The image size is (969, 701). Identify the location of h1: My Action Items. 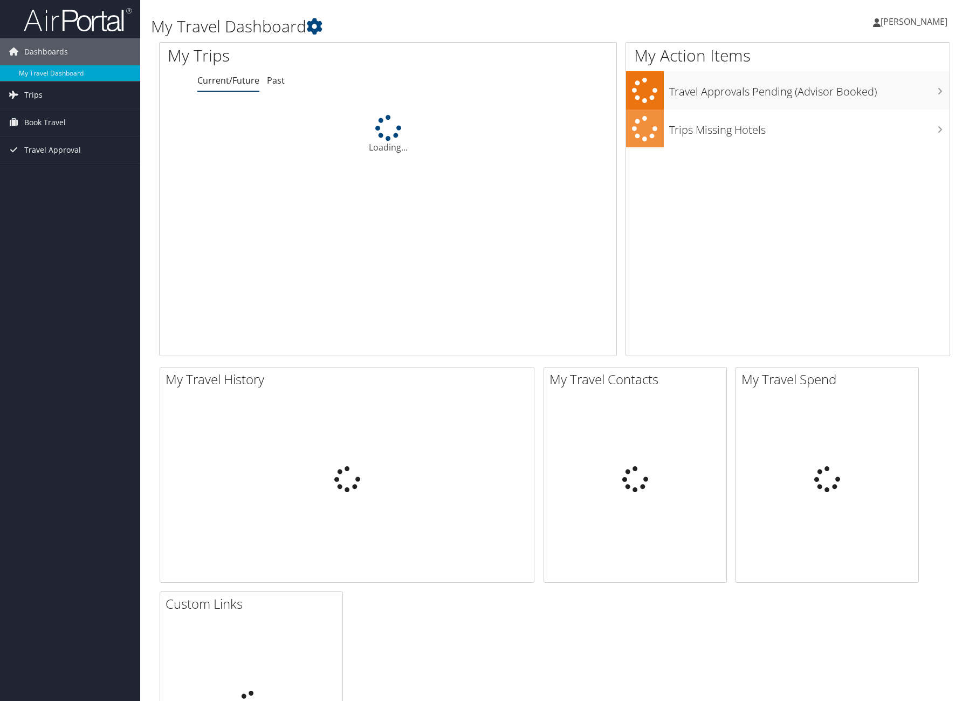
(788, 56).